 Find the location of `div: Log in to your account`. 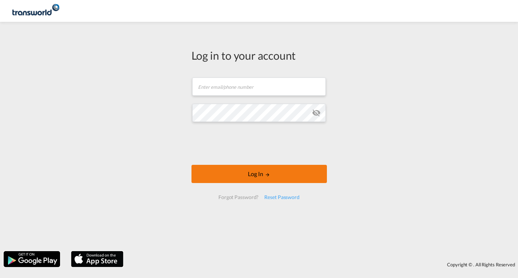

div: Log in to your account is located at coordinates (259, 55).